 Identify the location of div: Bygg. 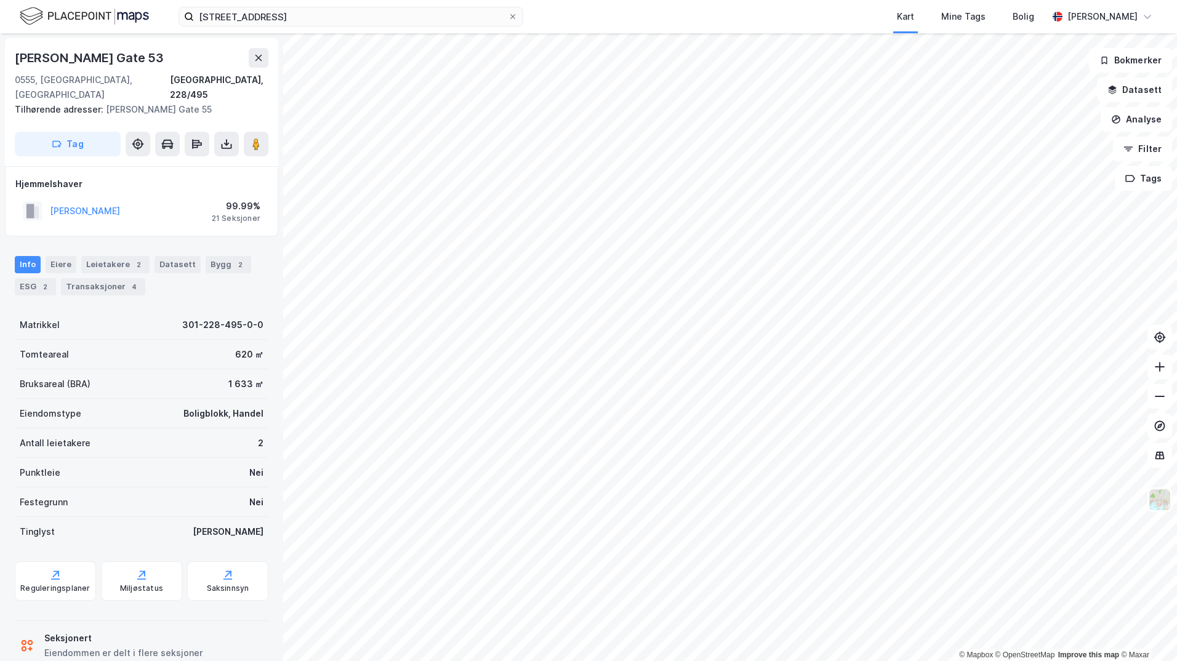
(228, 265).